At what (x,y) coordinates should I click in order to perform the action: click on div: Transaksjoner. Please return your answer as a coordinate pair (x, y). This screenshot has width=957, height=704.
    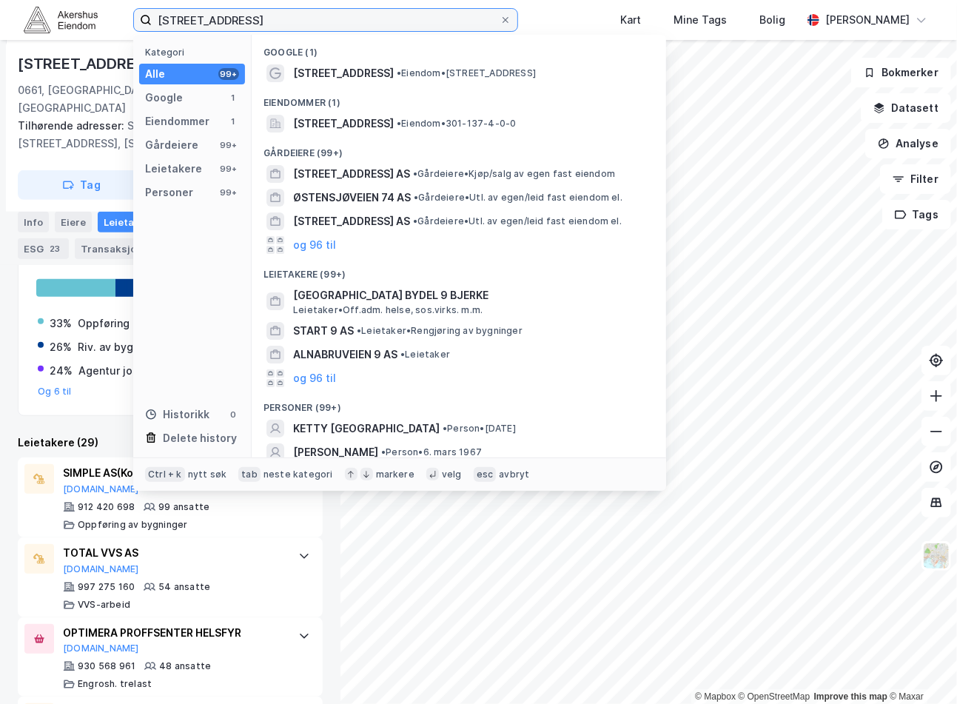
    Looking at the image, I should click on (125, 249).